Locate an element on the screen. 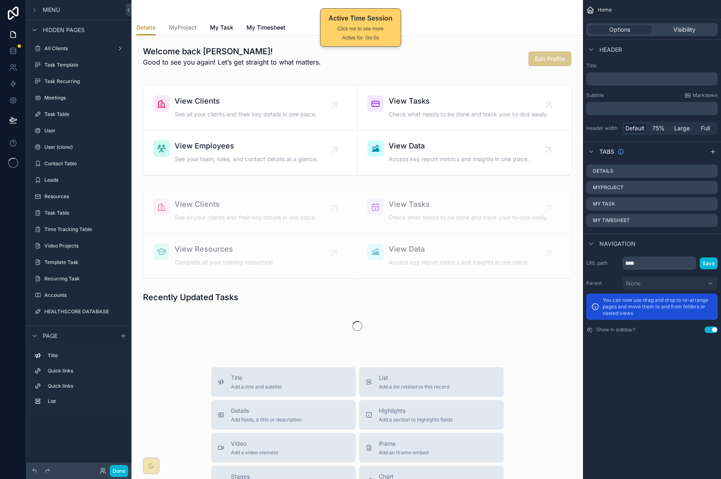 This screenshot has width=721, height=479. span: Add a title and subtitle is located at coordinates (256, 387).